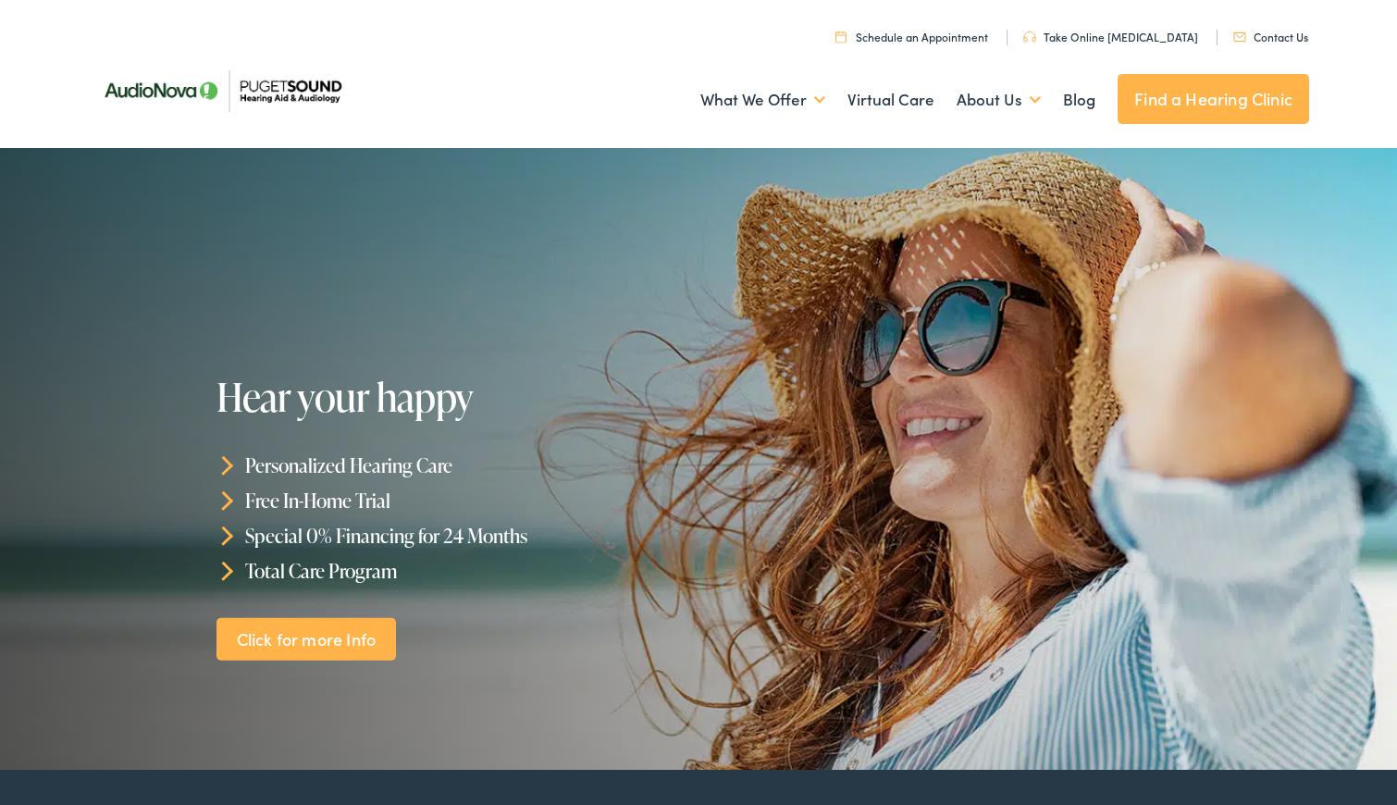 This screenshot has width=1397, height=805. I want to click on li: Personalized Hearing Care, so click(461, 465).